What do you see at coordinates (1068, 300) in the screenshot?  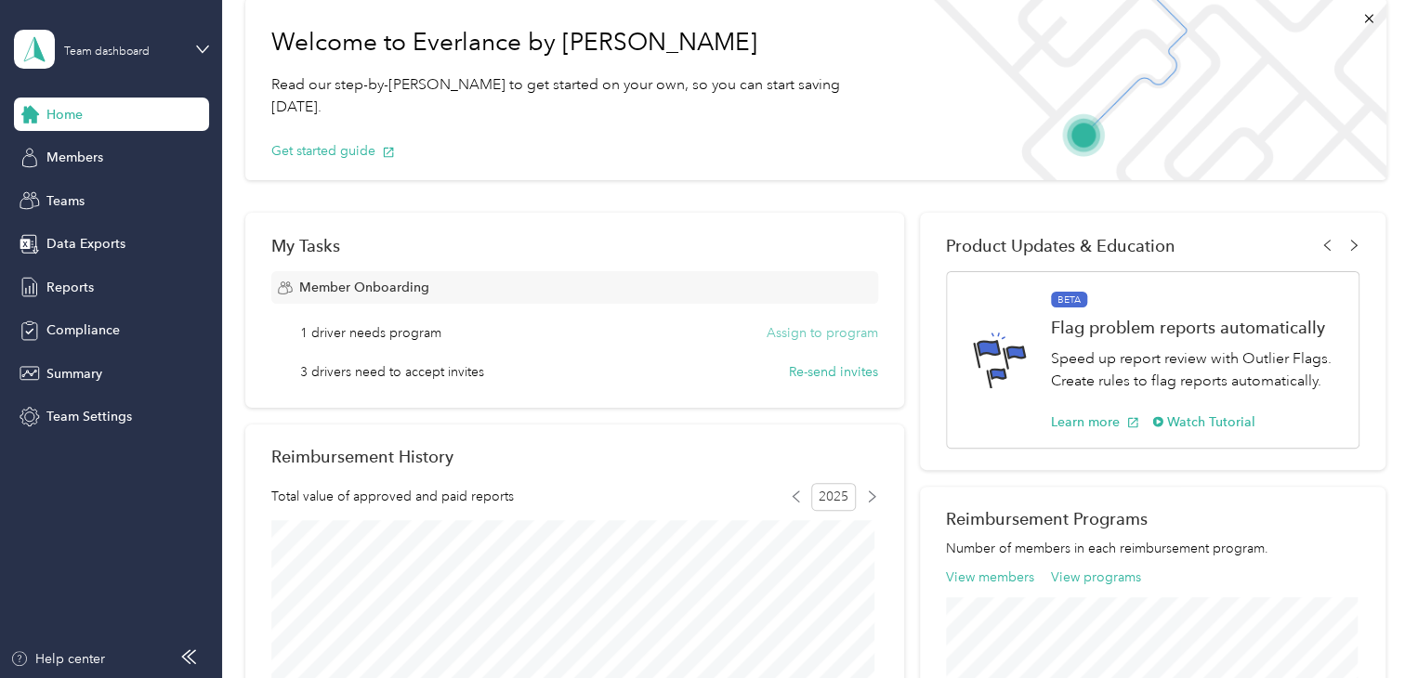 I see `span: BETA` at bounding box center [1068, 300].